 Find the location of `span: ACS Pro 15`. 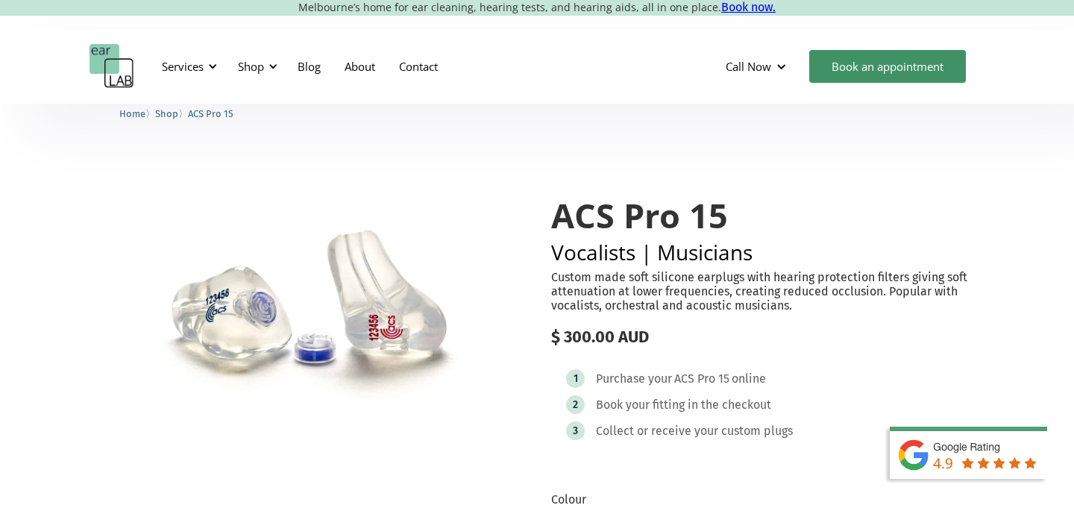

span: ACS Pro 15 is located at coordinates (210, 113).